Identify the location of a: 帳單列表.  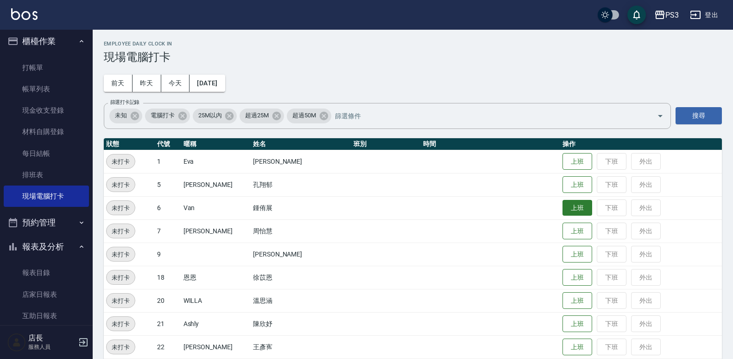
(46, 89).